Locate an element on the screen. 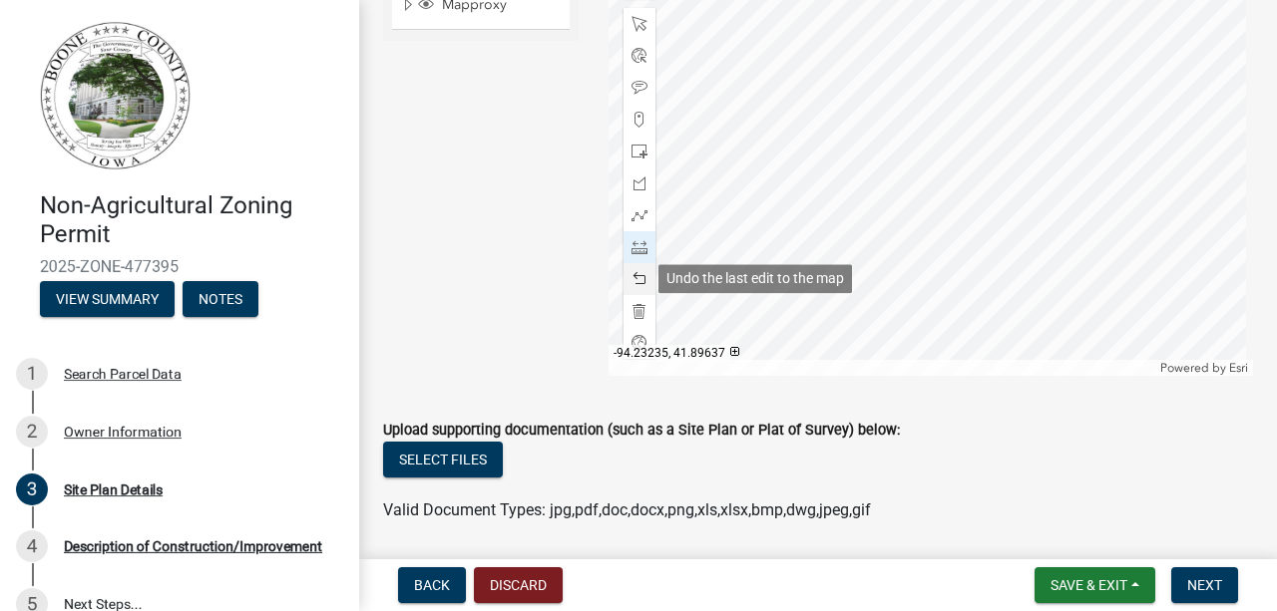  wm-modal-confirm: Summary is located at coordinates (107, 300).